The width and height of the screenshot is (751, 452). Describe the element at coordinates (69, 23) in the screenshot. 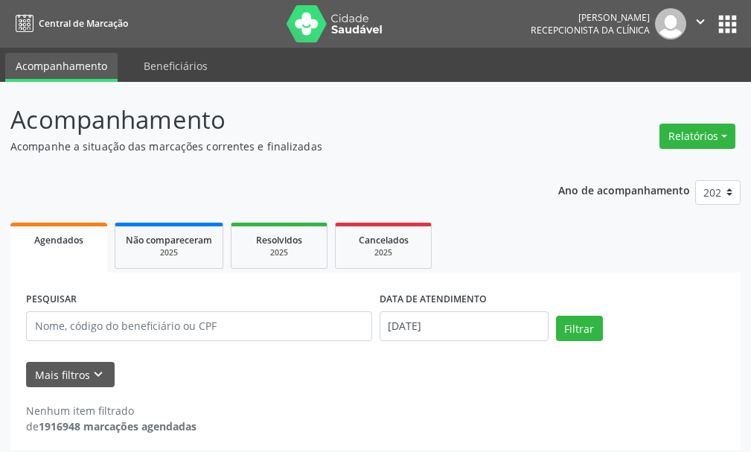

I see `a: Central de Marcação` at that location.